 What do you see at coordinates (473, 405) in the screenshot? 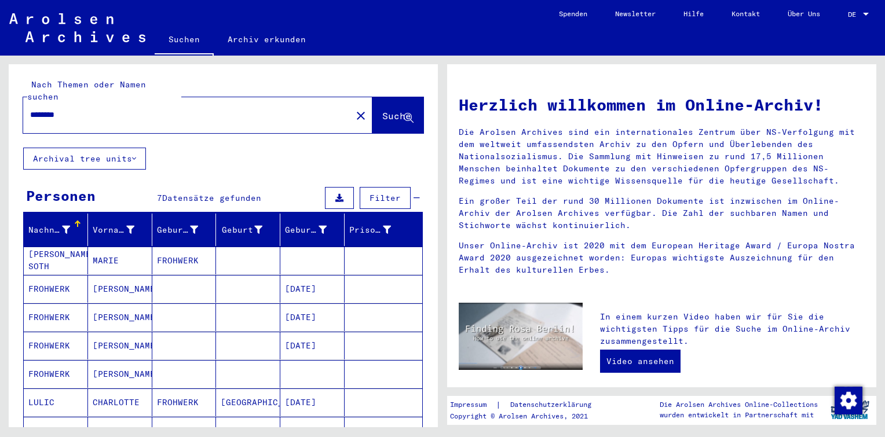
I see `a: Impressum` at bounding box center [473, 405].